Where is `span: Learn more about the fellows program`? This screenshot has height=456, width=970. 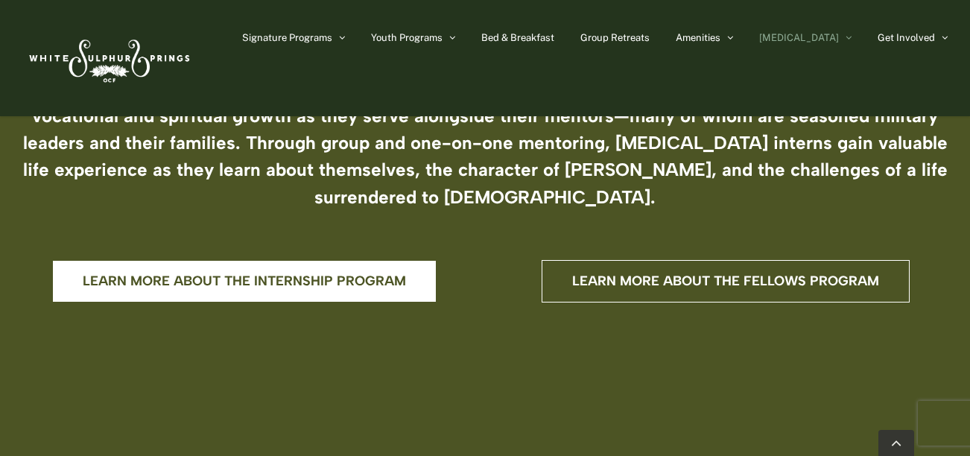
span: Learn more about the fellows program is located at coordinates (726, 281).